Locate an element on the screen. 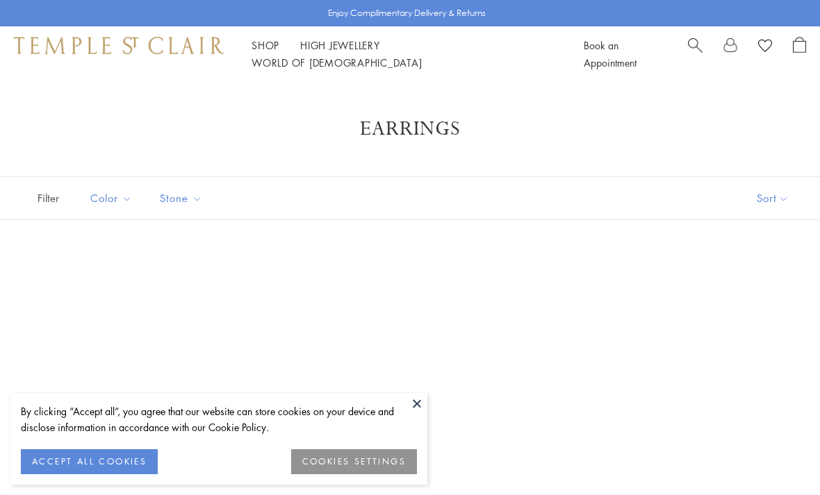 Image resolution: width=820 pixels, height=495 pixels. a: Open Shopping Bag is located at coordinates (799, 54).